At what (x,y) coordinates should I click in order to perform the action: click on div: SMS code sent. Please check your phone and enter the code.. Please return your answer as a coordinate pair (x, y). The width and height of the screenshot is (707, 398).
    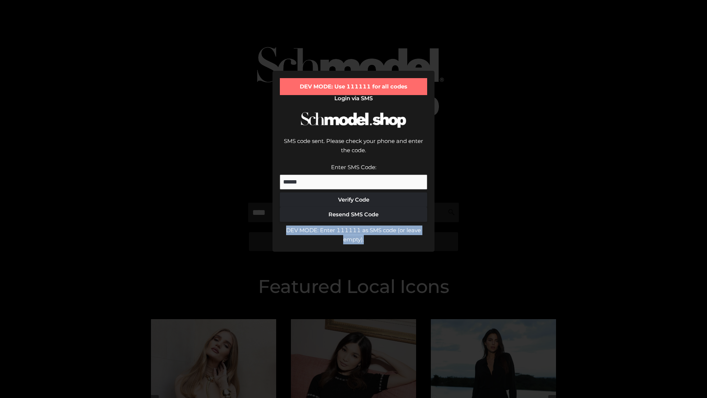
    Looking at the image, I should click on (353, 149).